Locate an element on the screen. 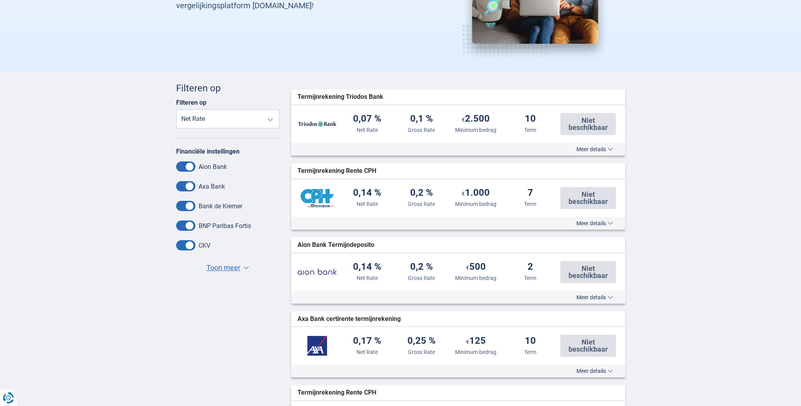  div: 0,25 % is located at coordinates (422, 341).